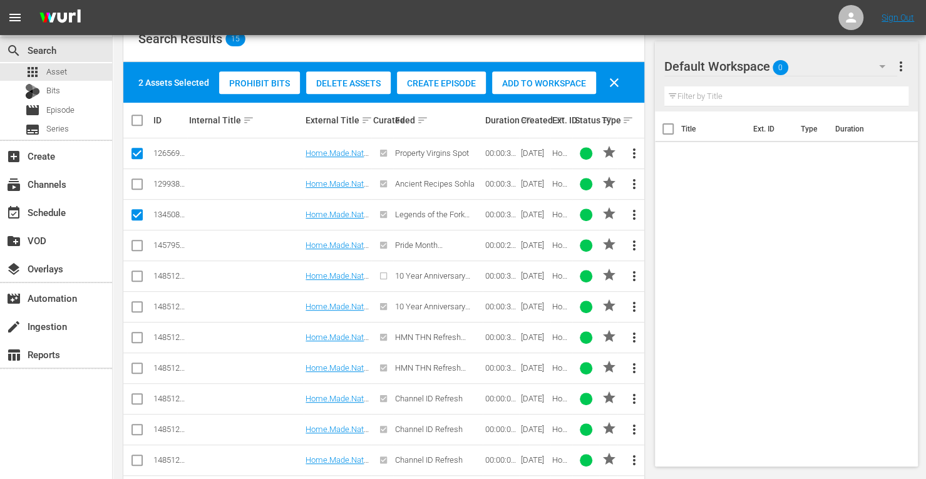  Describe the element at coordinates (500, 245) in the screenshot. I see `div: 00:00:20.020` at that location.